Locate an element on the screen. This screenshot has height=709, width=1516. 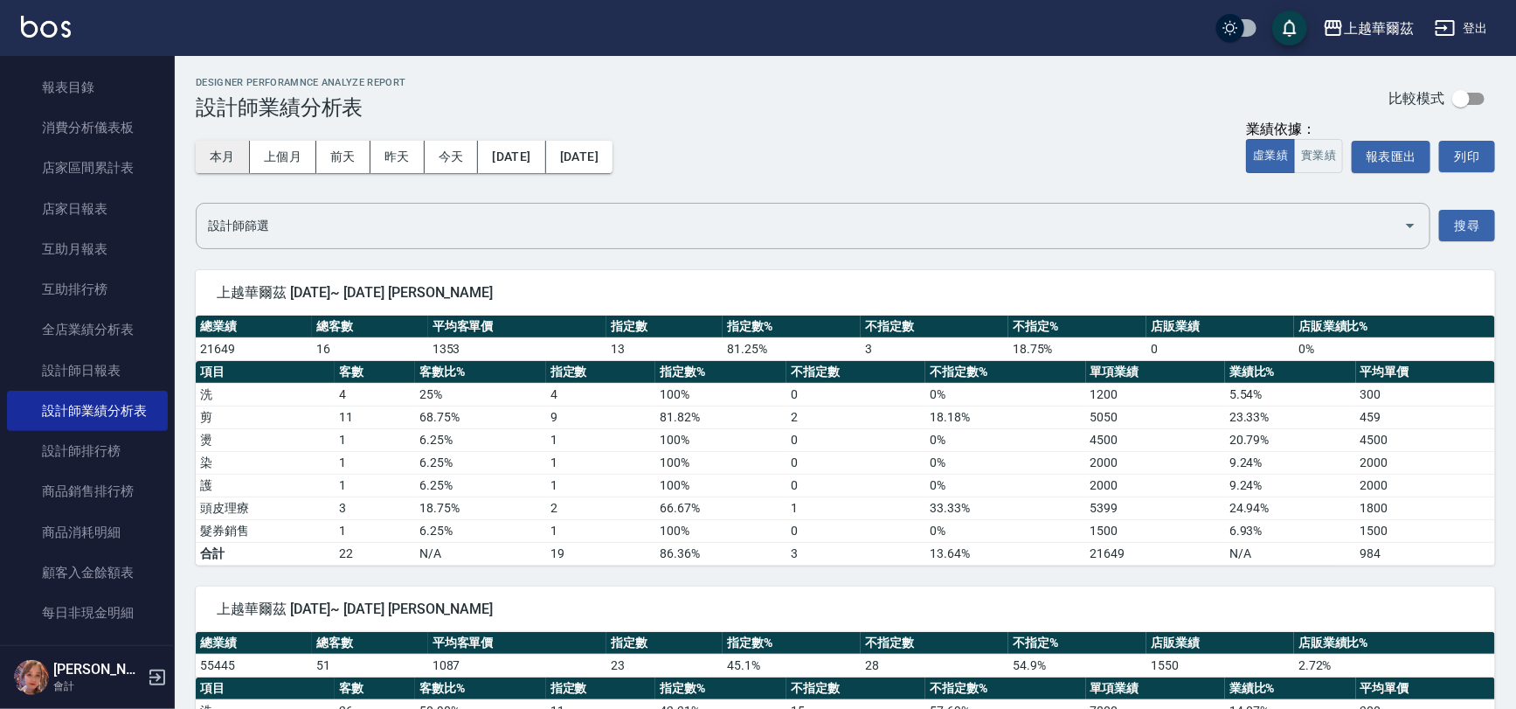
td: 1800 is located at coordinates (1425, 508).